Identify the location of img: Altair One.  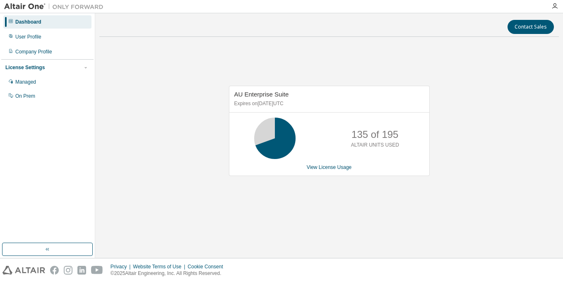
(56, 7).